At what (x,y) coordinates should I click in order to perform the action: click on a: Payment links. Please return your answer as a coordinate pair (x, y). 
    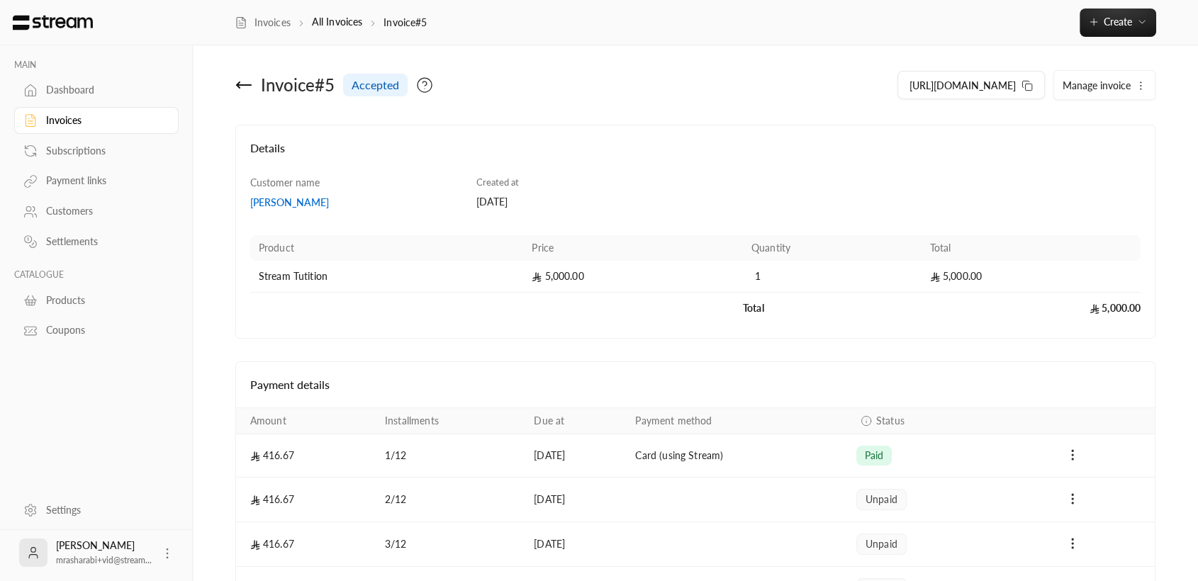
    Looking at the image, I should click on (96, 181).